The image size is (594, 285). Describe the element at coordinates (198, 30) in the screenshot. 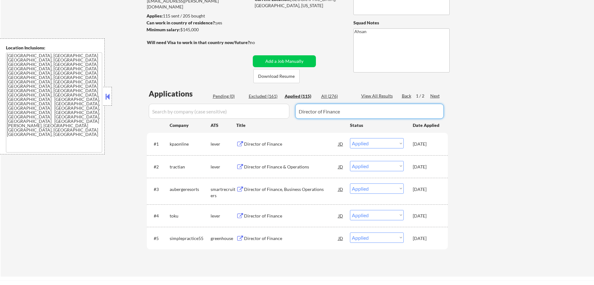

I see `div: $145,000` at that location.